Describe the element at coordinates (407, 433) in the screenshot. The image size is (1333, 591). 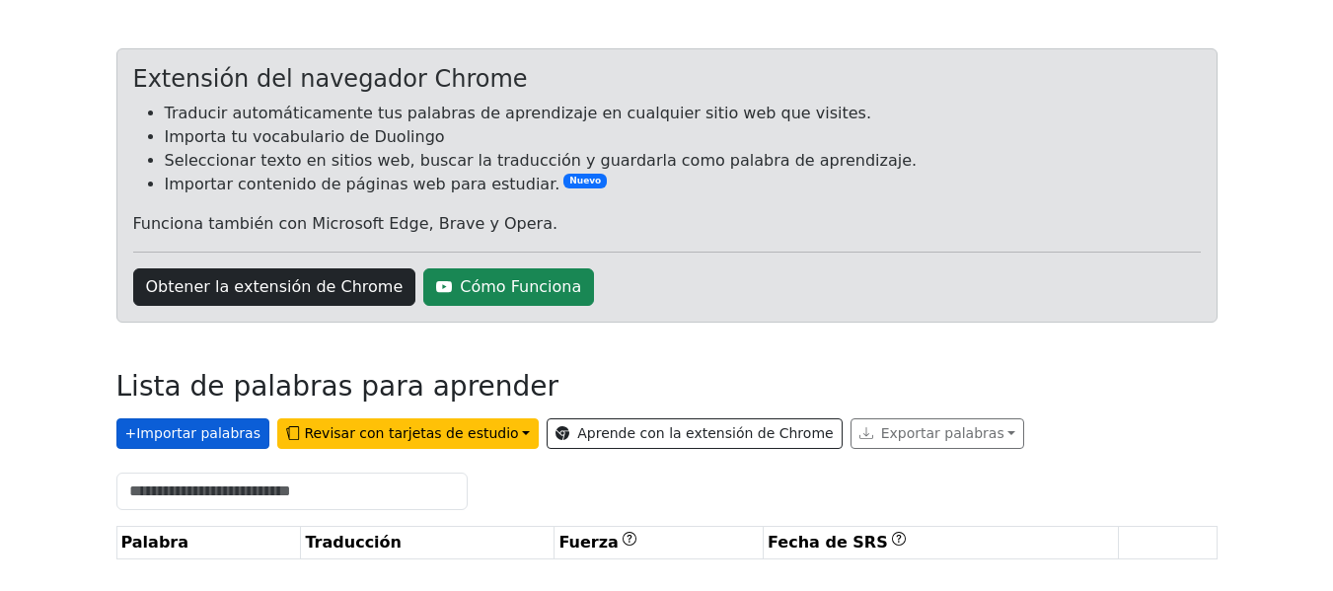
I see `button: Revisar con tarjetas de estudio` at that location.